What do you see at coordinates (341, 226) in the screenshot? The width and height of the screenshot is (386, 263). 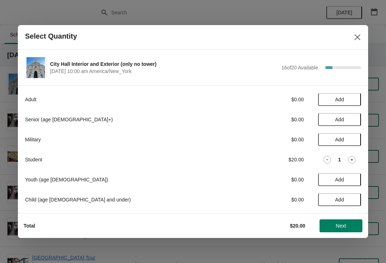 I see `button: Next` at bounding box center [341, 226].